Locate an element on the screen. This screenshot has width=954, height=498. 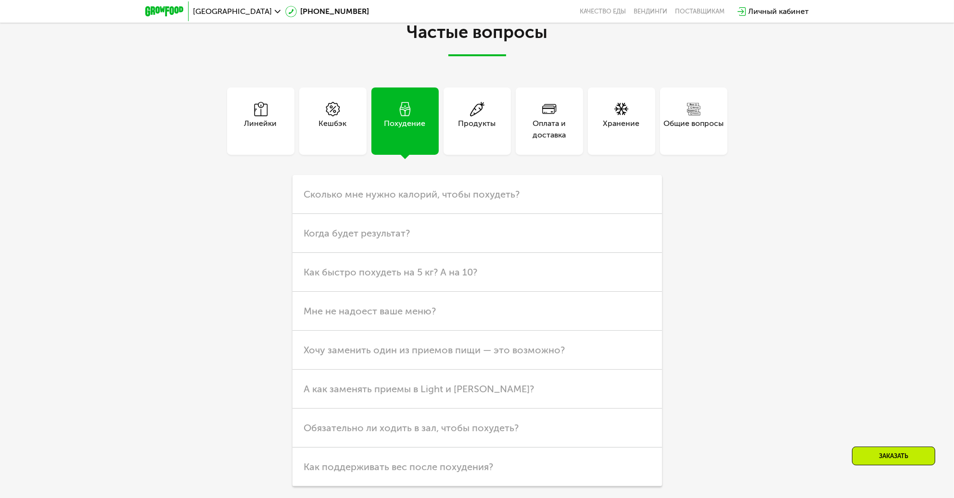
div: поставщикам is located at coordinates (700, 12).